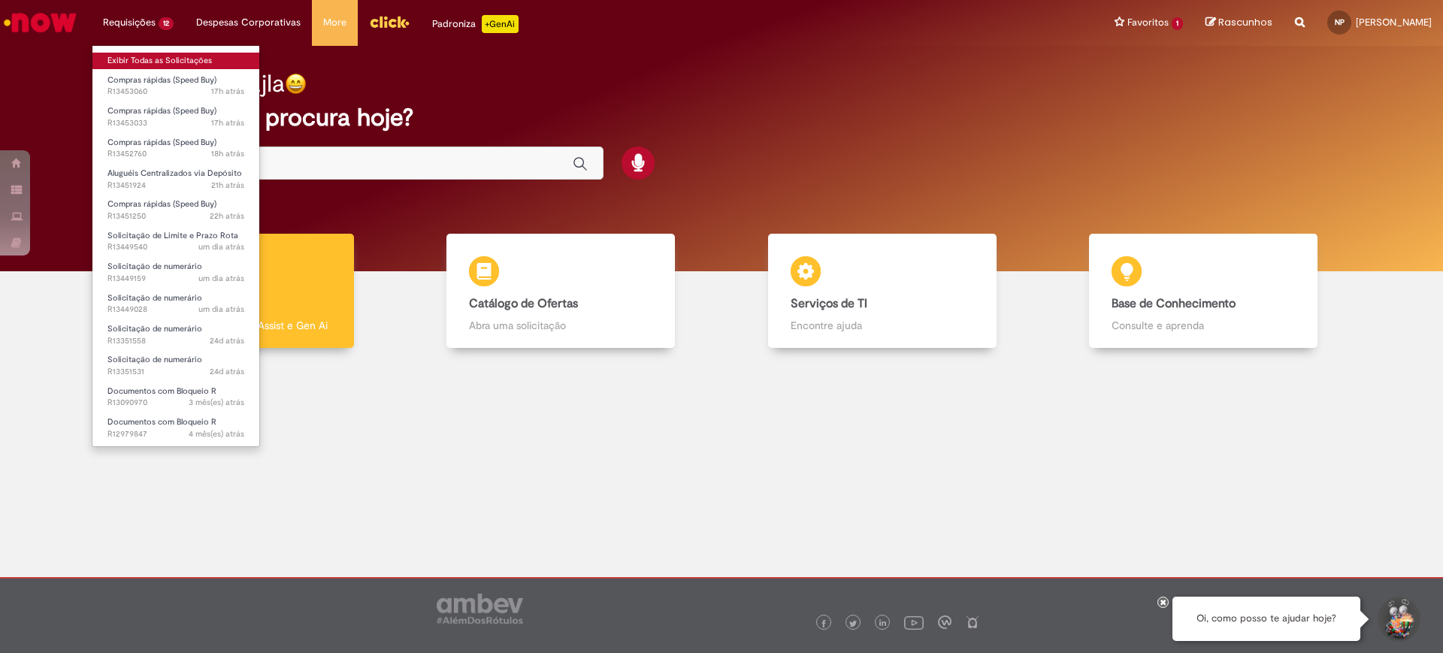 The height and width of the screenshot is (653, 1443). I want to click on ul: Requisições, so click(176, 246).